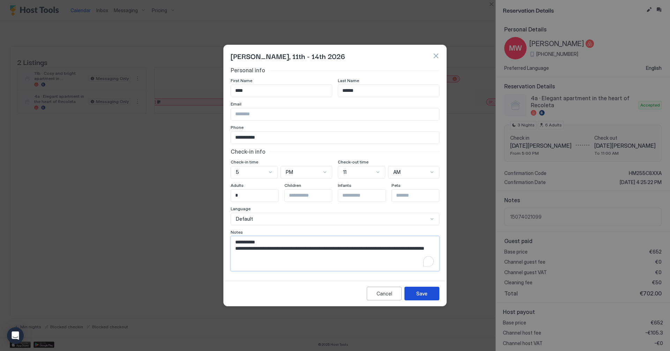 Image resolution: width=670 pixels, height=351 pixels. Describe the element at coordinates (244, 219) in the screenshot. I see `span: Default` at that location.